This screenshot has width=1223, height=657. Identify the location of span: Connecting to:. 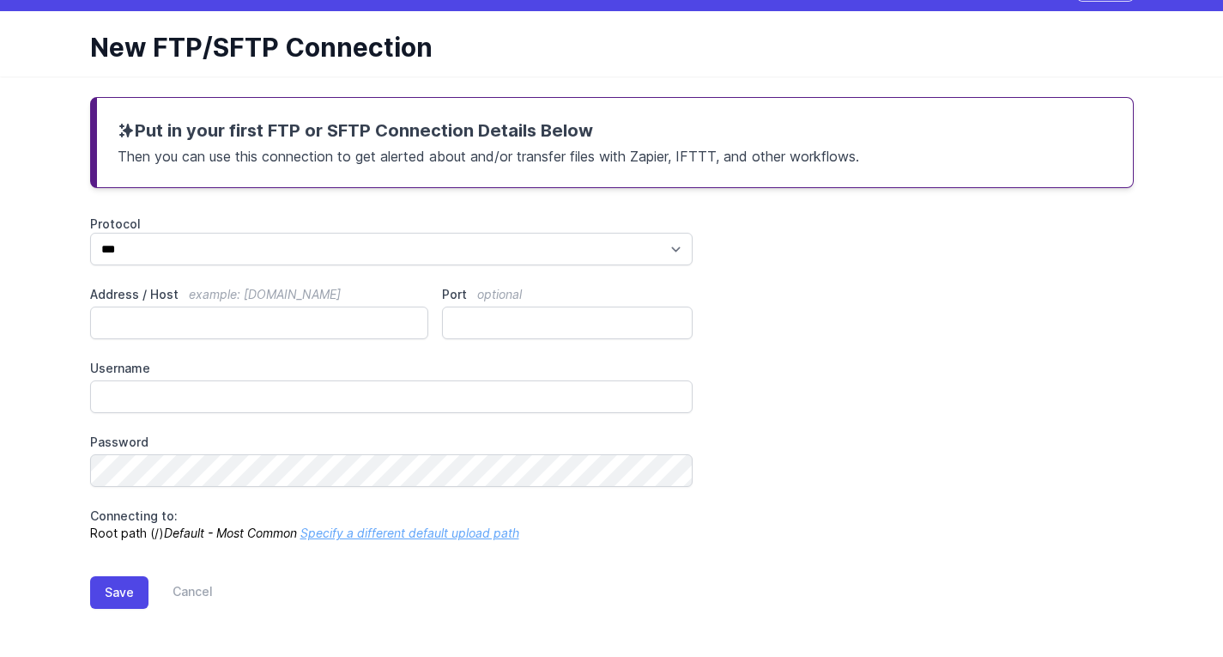
(134, 515).